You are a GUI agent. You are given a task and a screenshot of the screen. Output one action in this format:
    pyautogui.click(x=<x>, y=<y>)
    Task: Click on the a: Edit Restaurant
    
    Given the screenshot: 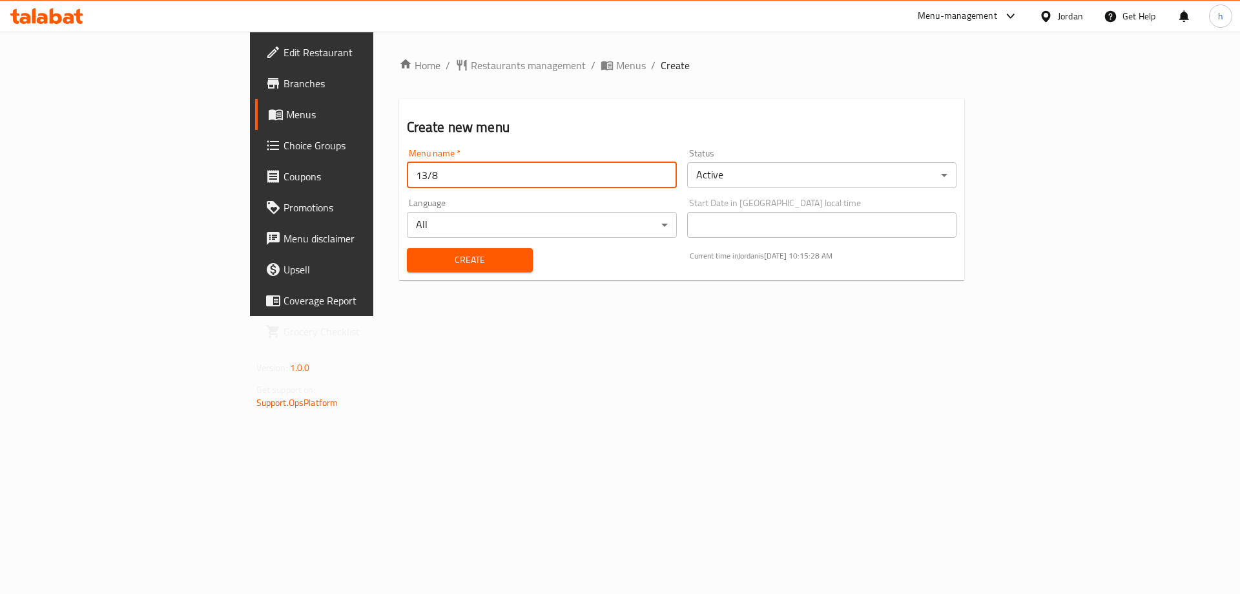 What is the action you would take?
    pyautogui.click(x=356, y=52)
    